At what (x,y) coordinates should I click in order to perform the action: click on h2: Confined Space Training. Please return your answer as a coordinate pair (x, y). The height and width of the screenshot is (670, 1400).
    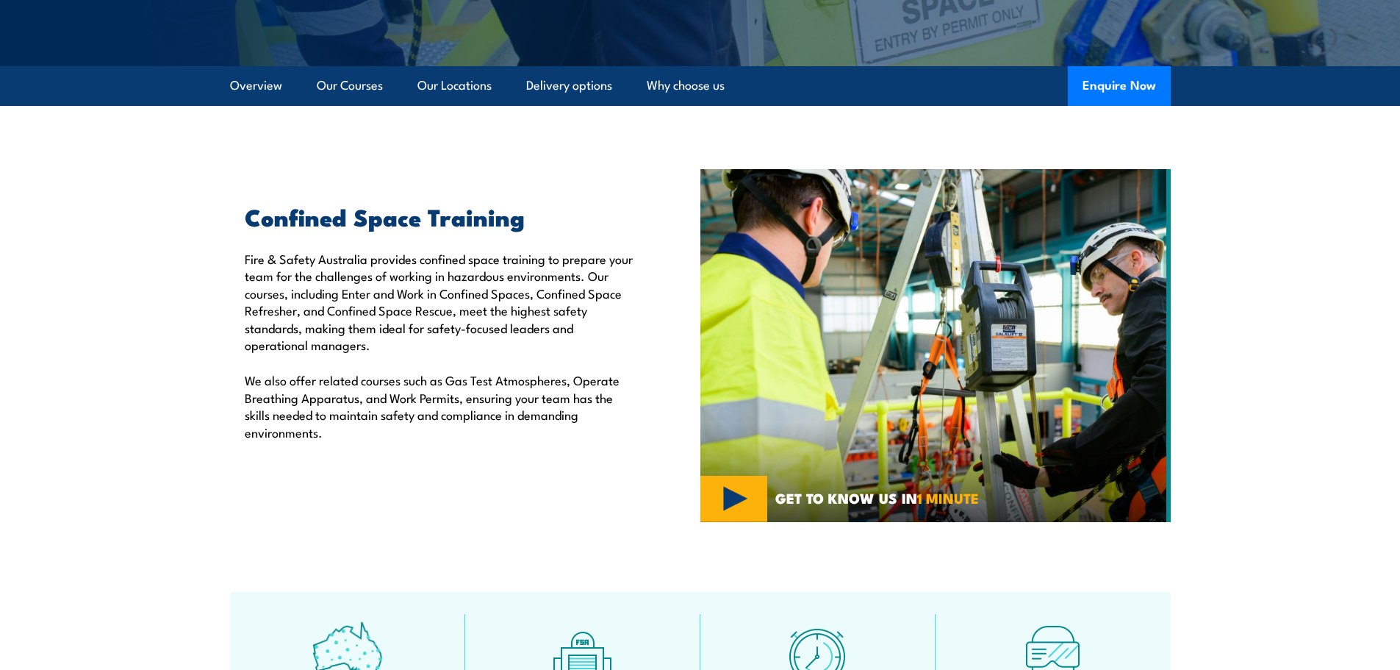
    Looking at the image, I should click on (439, 216).